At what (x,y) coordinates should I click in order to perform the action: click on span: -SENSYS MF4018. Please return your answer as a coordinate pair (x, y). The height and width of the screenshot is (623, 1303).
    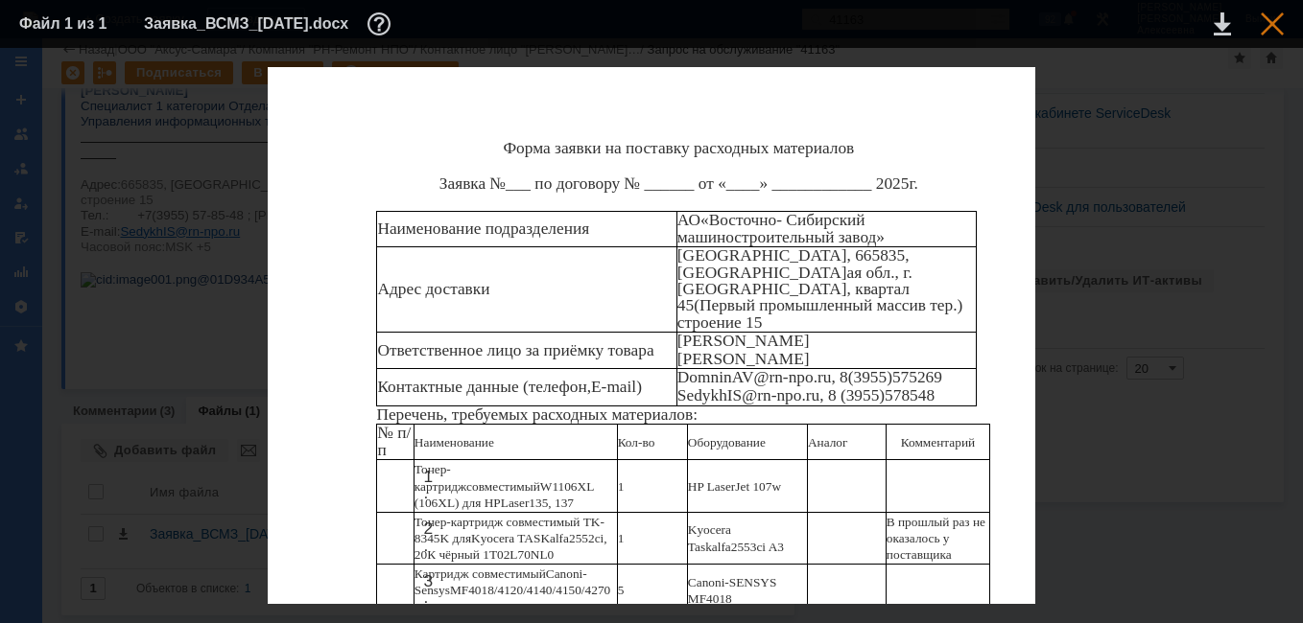
    Looking at the image, I should click on (732, 591).